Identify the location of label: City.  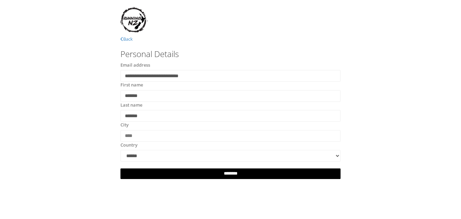
(125, 125).